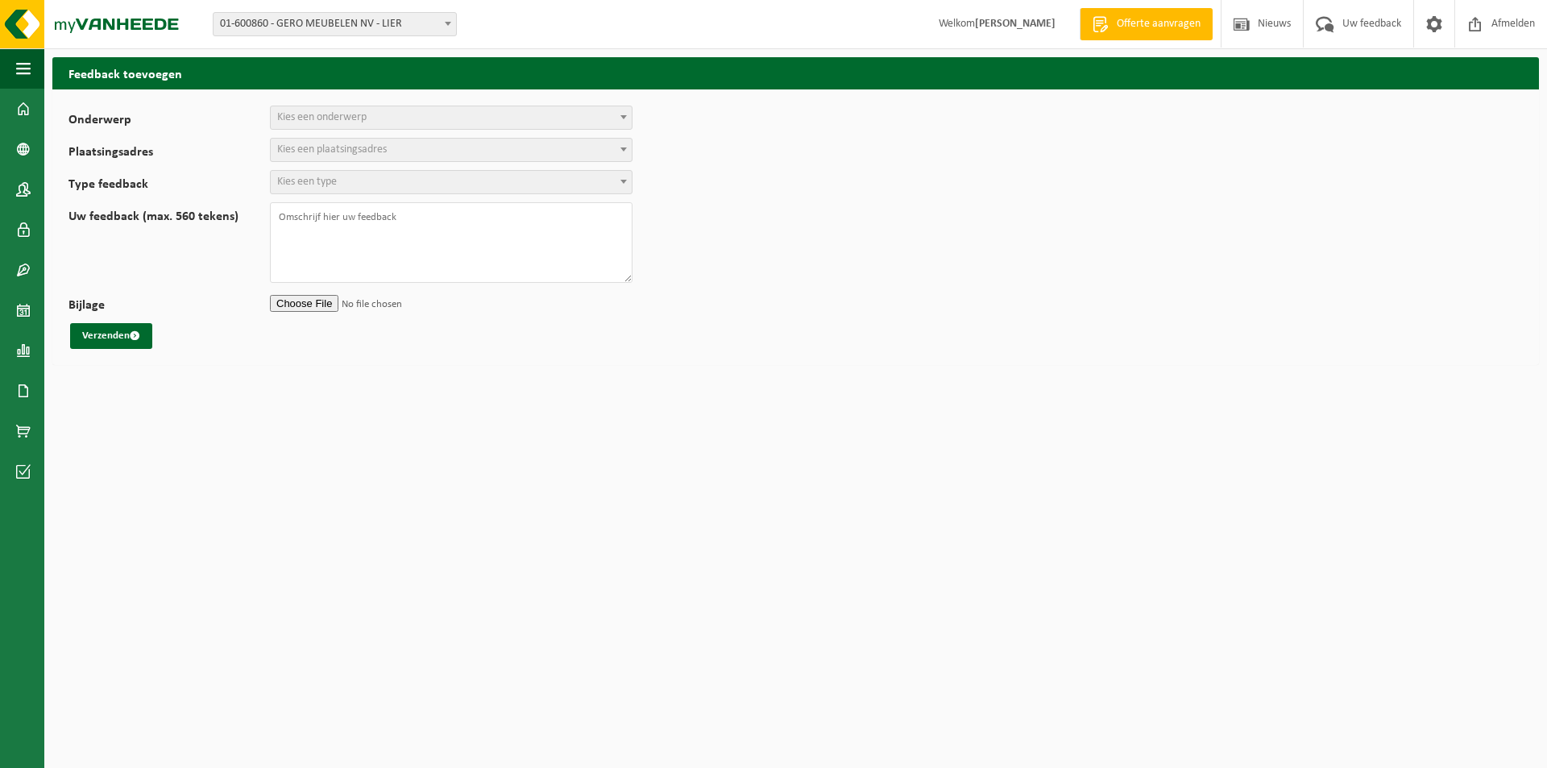 Image resolution: width=1547 pixels, height=768 pixels. Describe the element at coordinates (334, 24) in the screenshot. I see `span: 01-600860 - GERO MEUBELEN NV - LIER` at that location.